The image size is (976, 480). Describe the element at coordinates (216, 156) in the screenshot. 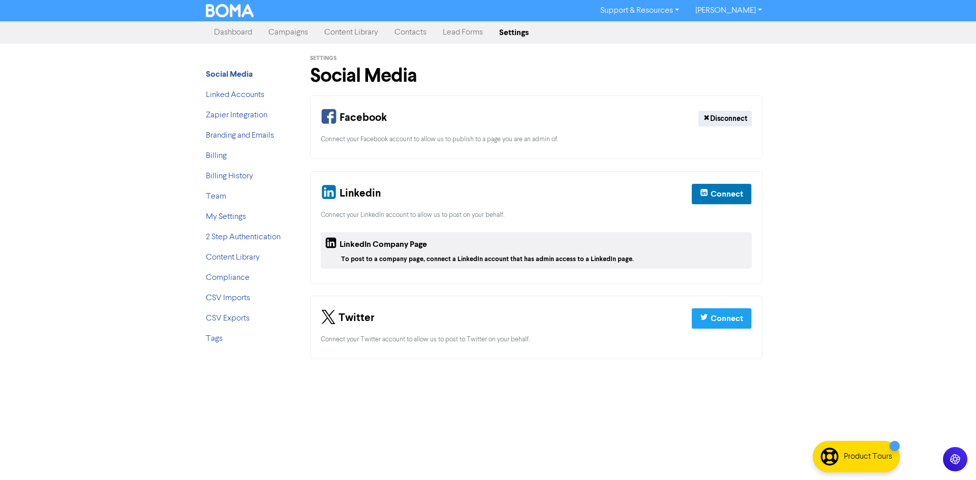

I see `a: Billing` at that location.